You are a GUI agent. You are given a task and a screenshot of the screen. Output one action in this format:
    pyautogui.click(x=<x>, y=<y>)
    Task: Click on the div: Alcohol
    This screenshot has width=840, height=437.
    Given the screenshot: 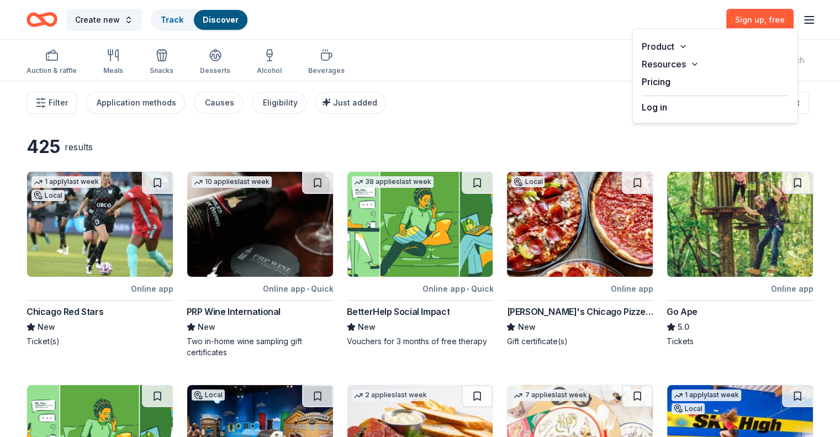 What is the action you would take?
    pyautogui.click(x=269, y=71)
    